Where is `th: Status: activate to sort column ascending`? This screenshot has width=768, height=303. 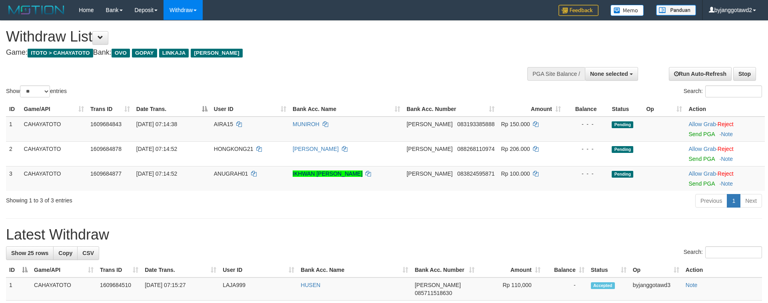 th: Status: activate to sort column ascending is located at coordinates (608, 270).